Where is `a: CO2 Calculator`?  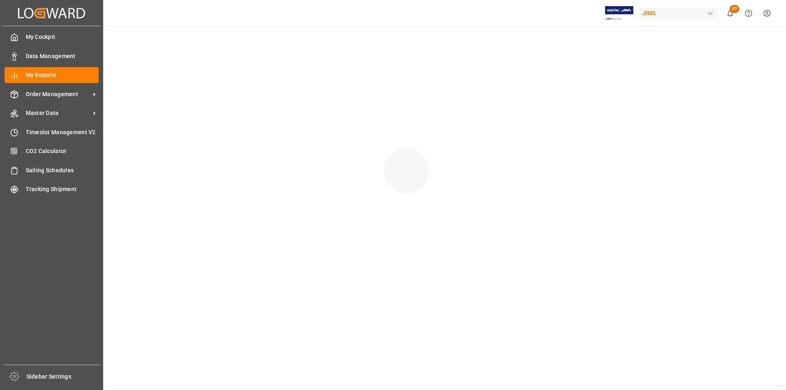 a: CO2 Calculator is located at coordinates (52, 151).